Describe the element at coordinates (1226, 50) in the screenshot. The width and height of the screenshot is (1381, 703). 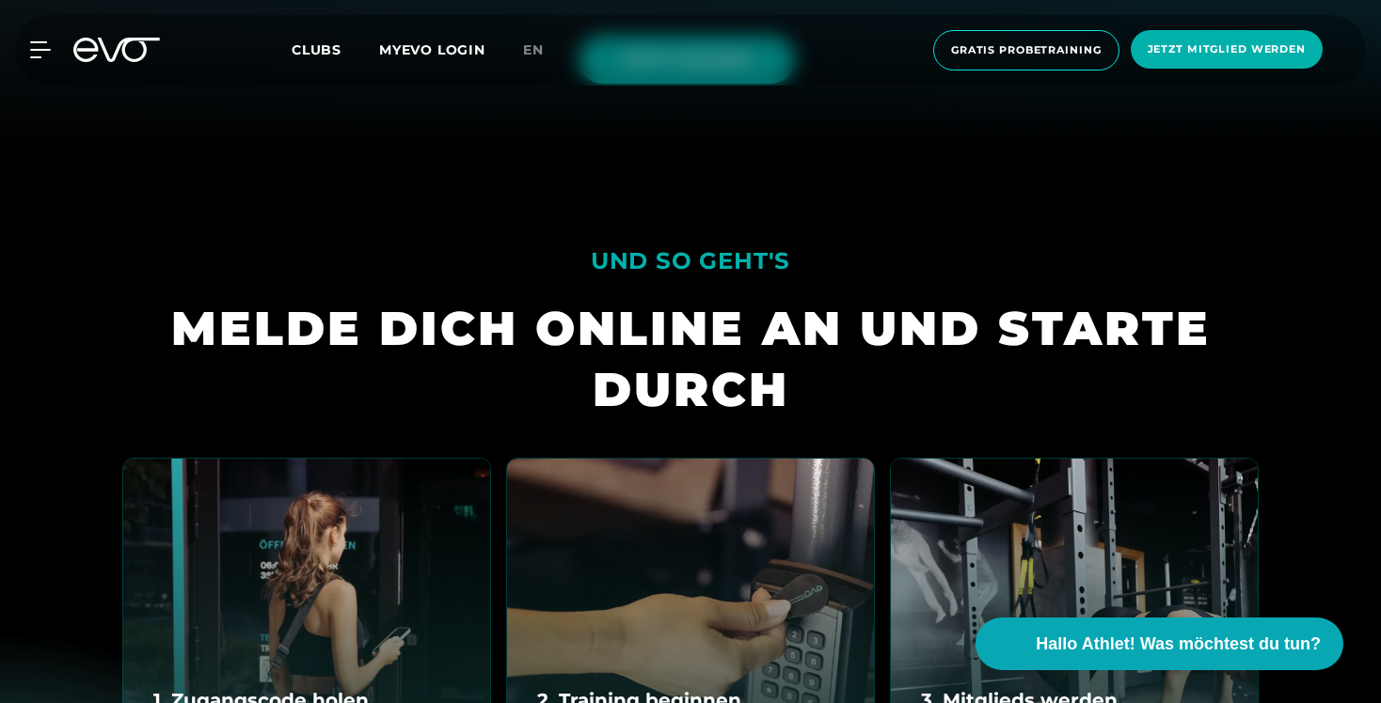
I see `a: Jetzt Mitglied werden` at that location.